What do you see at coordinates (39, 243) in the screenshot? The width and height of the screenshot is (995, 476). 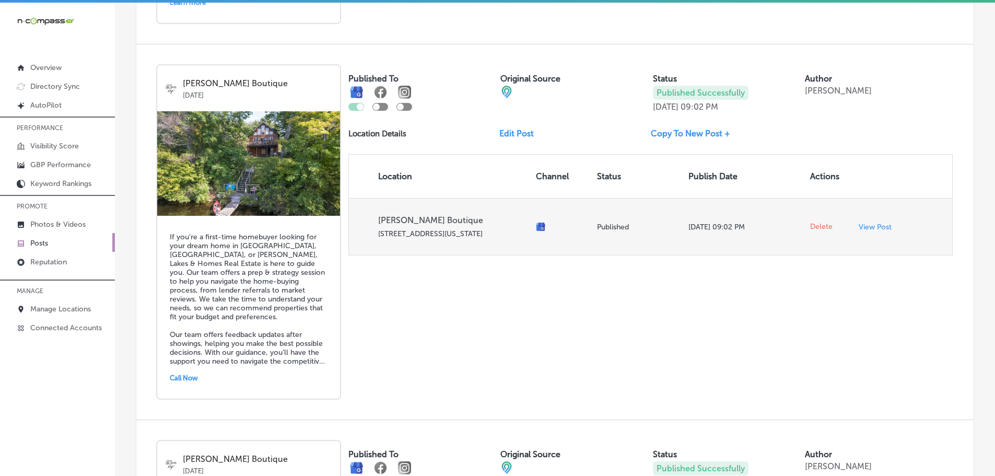 I see `p: Posts` at bounding box center [39, 243].